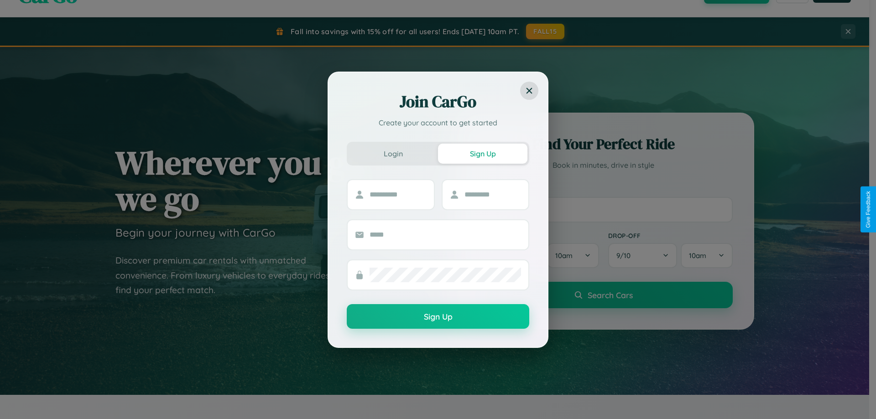  What do you see at coordinates (438, 123) in the screenshot?
I see `p: Create your account to get started` at bounding box center [438, 123].